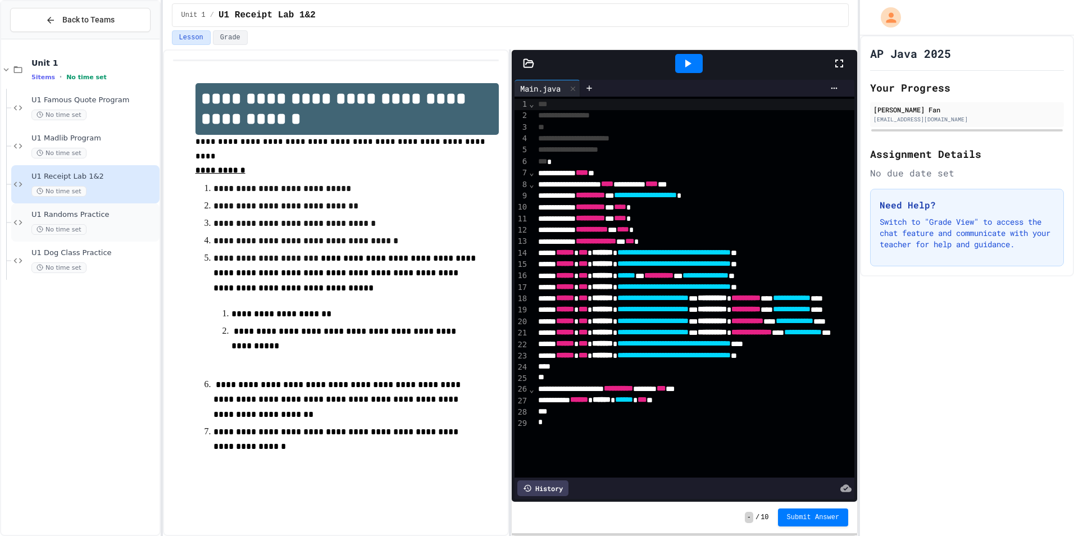 The height and width of the screenshot is (536, 1074). I want to click on div: 18, so click(521, 299).